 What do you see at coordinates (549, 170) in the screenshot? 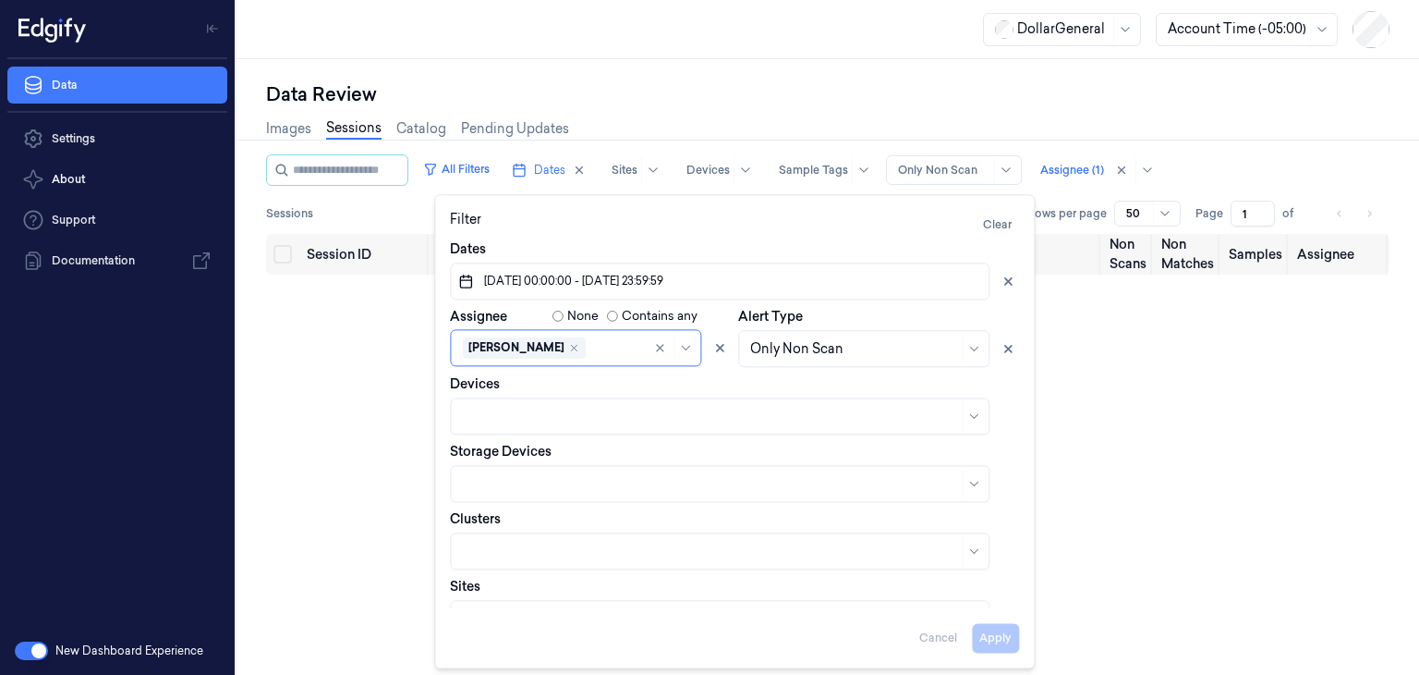
I see `button: Dates` at bounding box center [549, 170].